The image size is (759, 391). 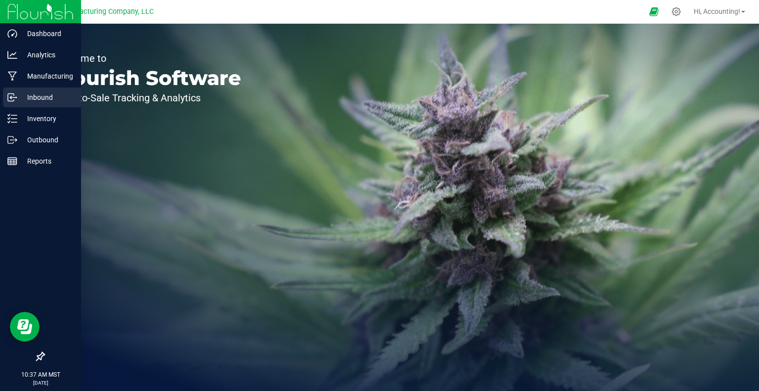 What do you see at coordinates (12, 76) in the screenshot?
I see `inline-svg: Manufacturing` at bounding box center [12, 76].